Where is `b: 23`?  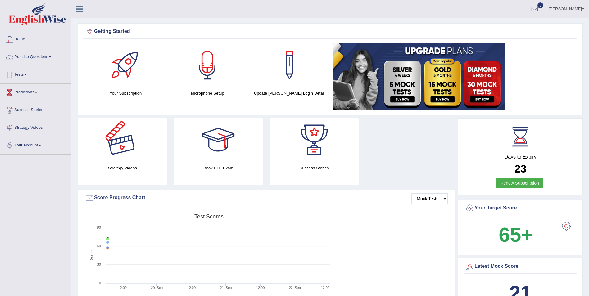 b: 23 is located at coordinates (521, 169).